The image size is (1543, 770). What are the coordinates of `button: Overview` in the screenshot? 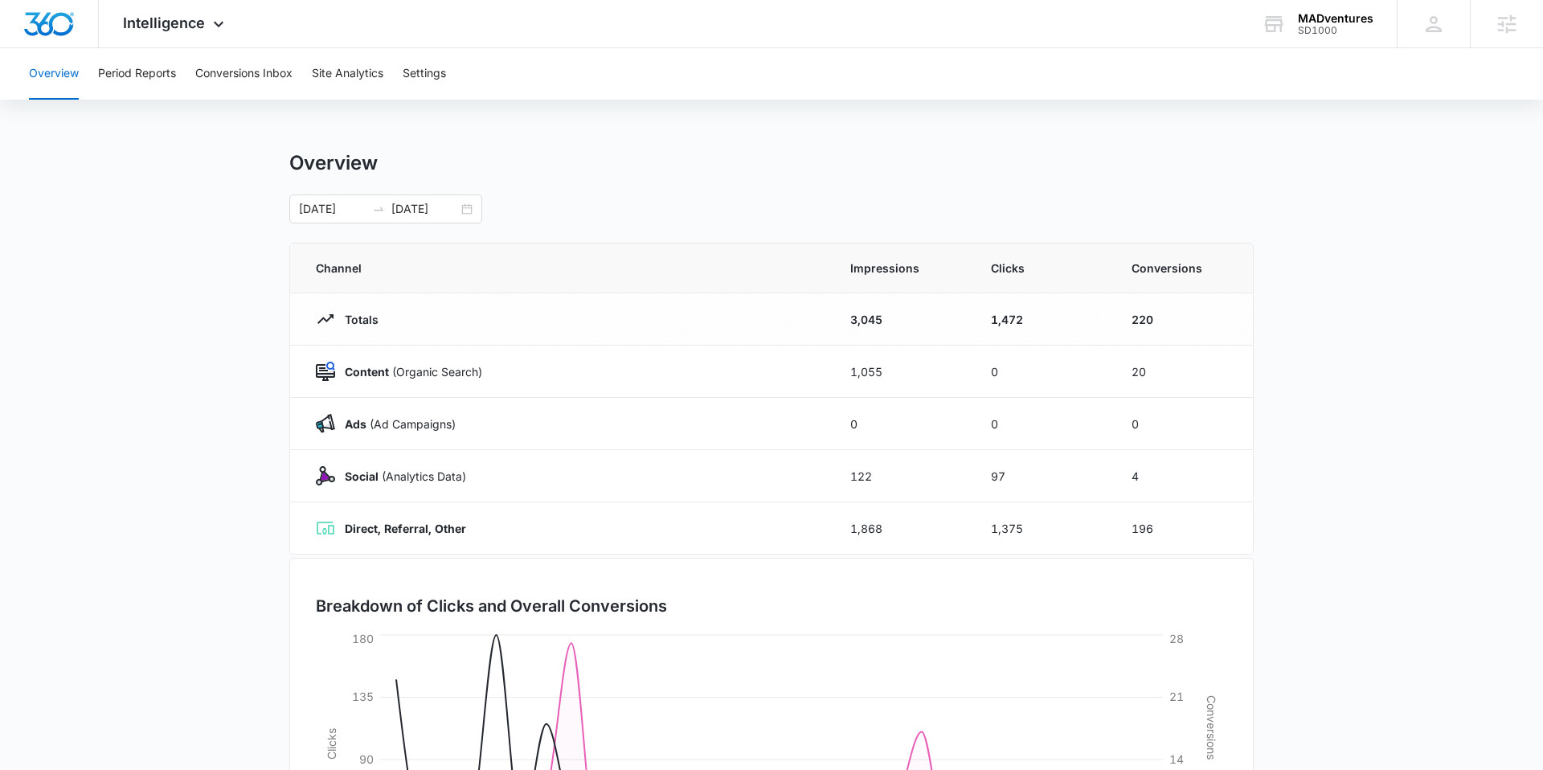 It's located at (54, 74).